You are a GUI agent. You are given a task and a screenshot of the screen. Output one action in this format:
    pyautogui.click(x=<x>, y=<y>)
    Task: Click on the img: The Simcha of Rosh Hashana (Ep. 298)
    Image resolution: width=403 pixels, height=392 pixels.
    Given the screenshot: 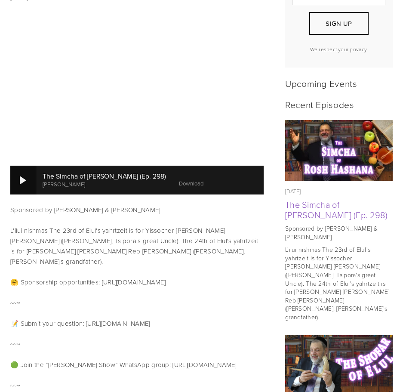 What is the action you would take?
    pyautogui.click(x=339, y=150)
    